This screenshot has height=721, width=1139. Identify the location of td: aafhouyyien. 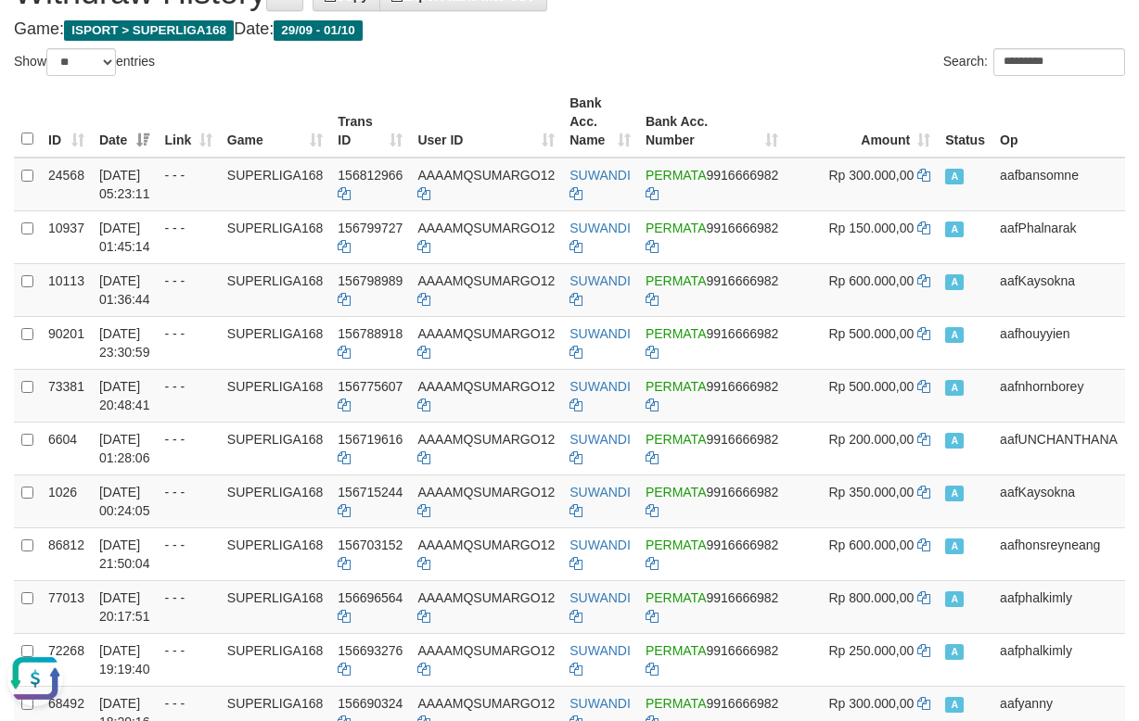
(1058, 342).